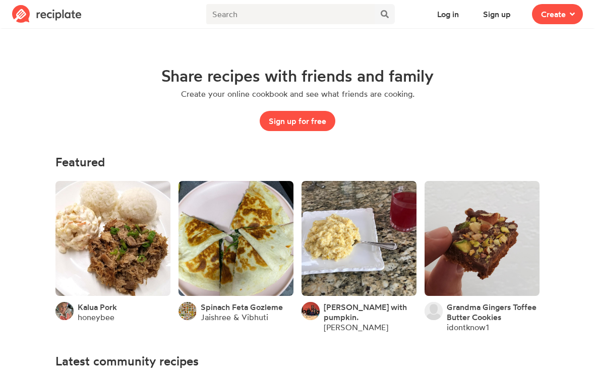 The height and width of the screenshot is (370, 595). Describe the element at coordinates (298, 162) in the screenshot. I see `h4: Featured` at that location.